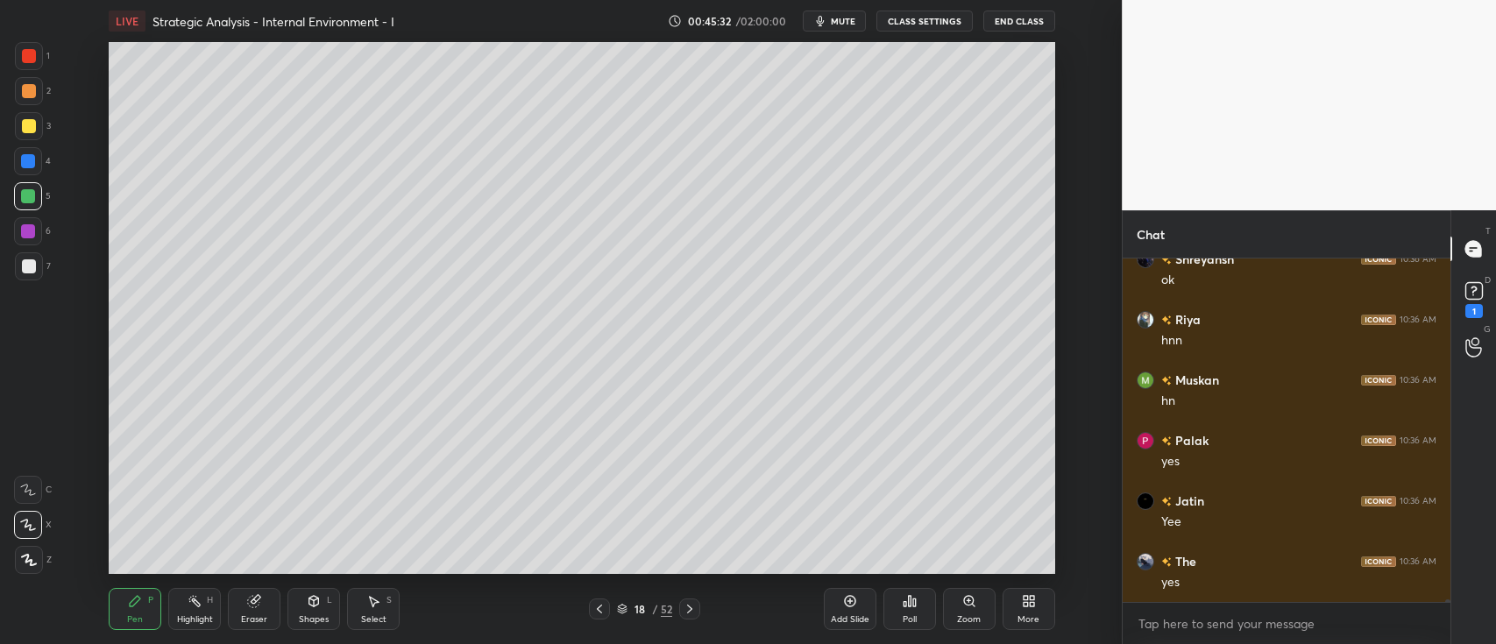 This screenshot has height=644, width=1496. Describe the element at coordinates (32, 196) in the screenshot. I see `div: 5` at that location.